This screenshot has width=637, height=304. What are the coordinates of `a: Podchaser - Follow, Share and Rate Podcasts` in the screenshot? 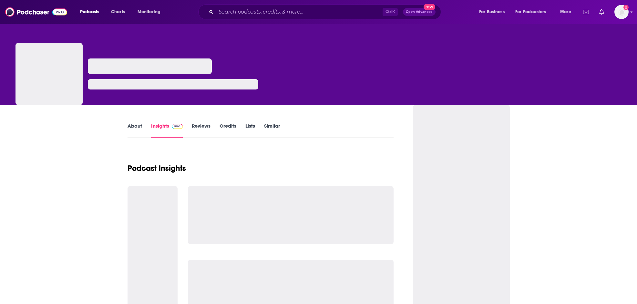 It's located at (36, 12).